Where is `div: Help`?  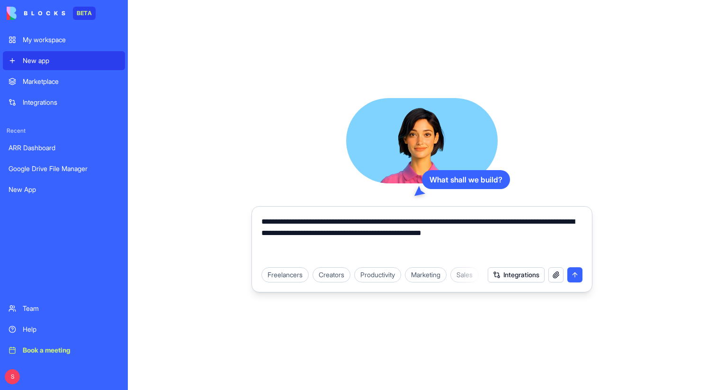 div: Help is located at coordinates (71, 329).